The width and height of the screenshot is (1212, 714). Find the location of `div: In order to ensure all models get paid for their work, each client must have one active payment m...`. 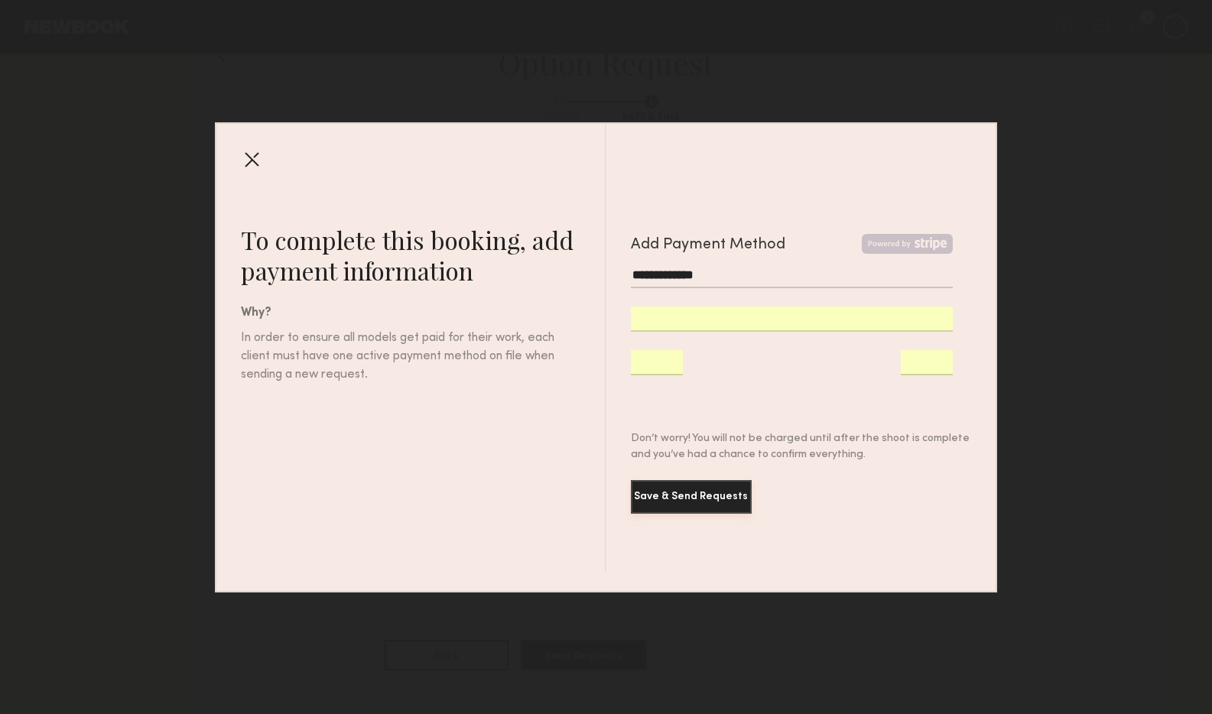

div: In order to ensure all models get paid for their work, each client must have one active payment m... is located at coordinates (398, 356).